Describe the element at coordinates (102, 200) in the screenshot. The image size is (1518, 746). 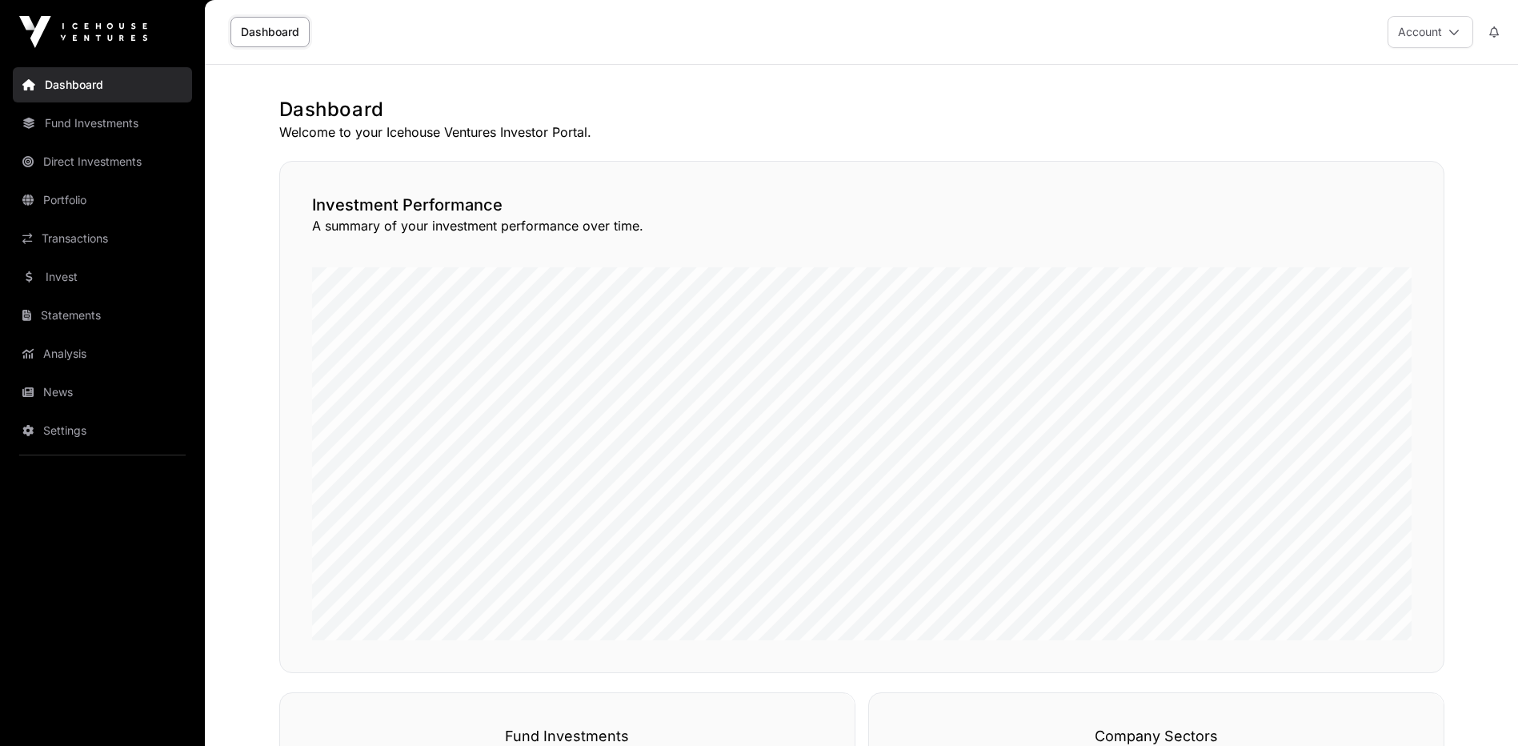
I see `a: Portfolio` at that location.